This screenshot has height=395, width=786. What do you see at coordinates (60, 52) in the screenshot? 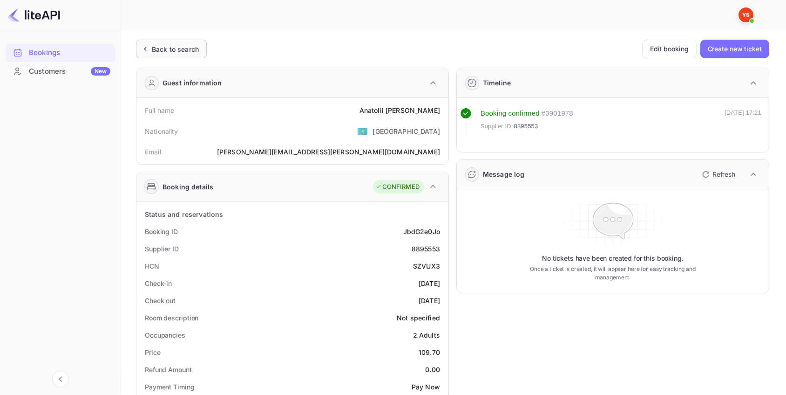
I see `a: Bookings` at bounding box center [60, 52].